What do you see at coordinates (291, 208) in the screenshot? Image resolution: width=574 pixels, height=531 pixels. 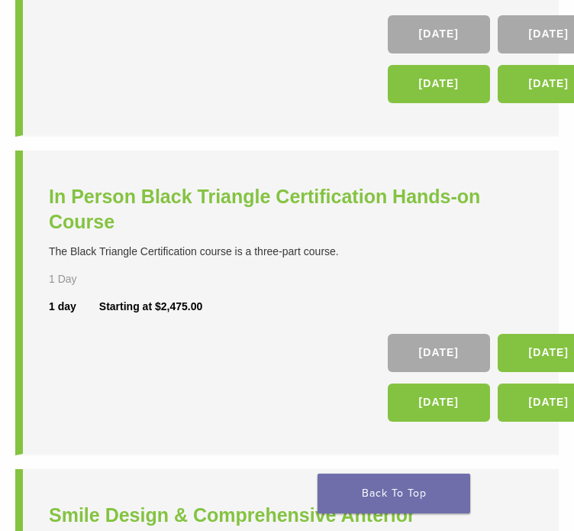 I see `h3: In Person Black Triangle Certification Hands-on Course` at bounding box center [291, 208].